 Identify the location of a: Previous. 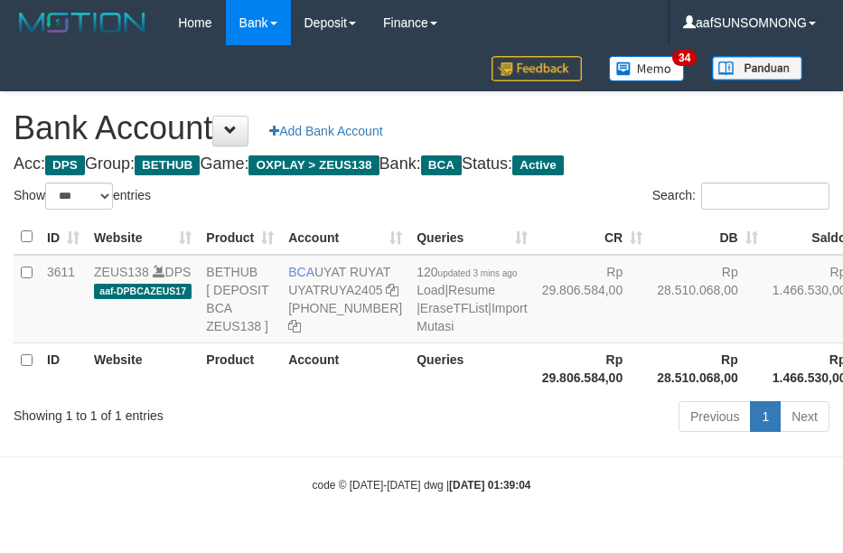
(715, 417).